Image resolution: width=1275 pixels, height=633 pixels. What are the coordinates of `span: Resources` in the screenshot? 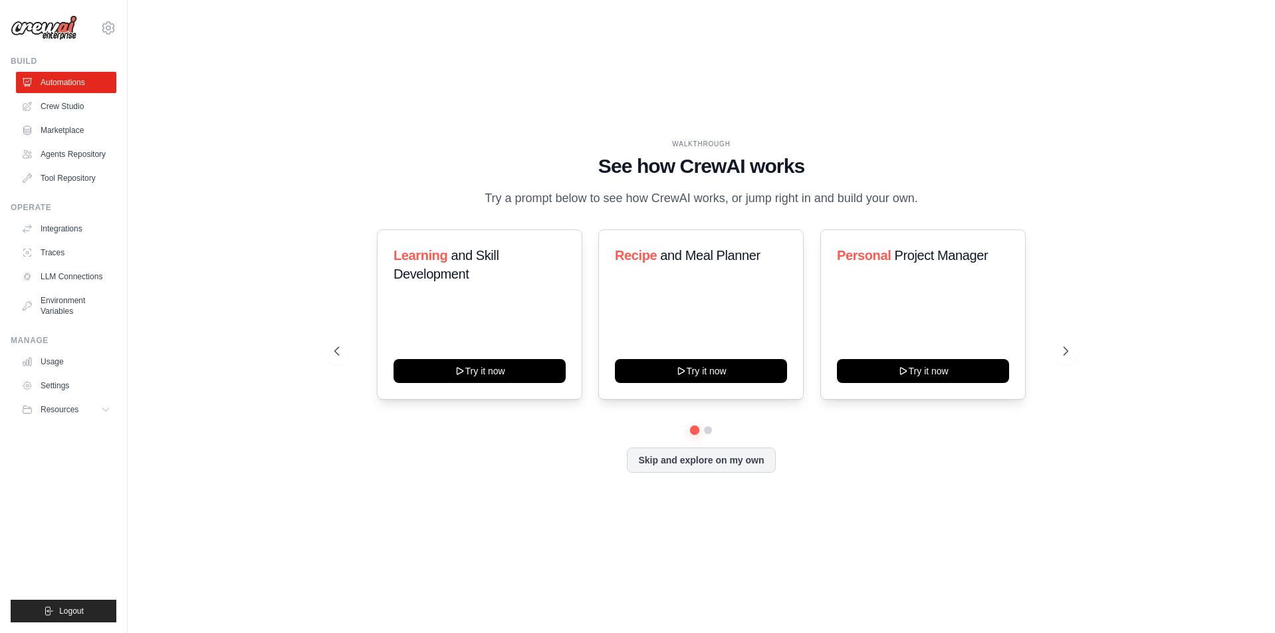 It's located at (59, 409).